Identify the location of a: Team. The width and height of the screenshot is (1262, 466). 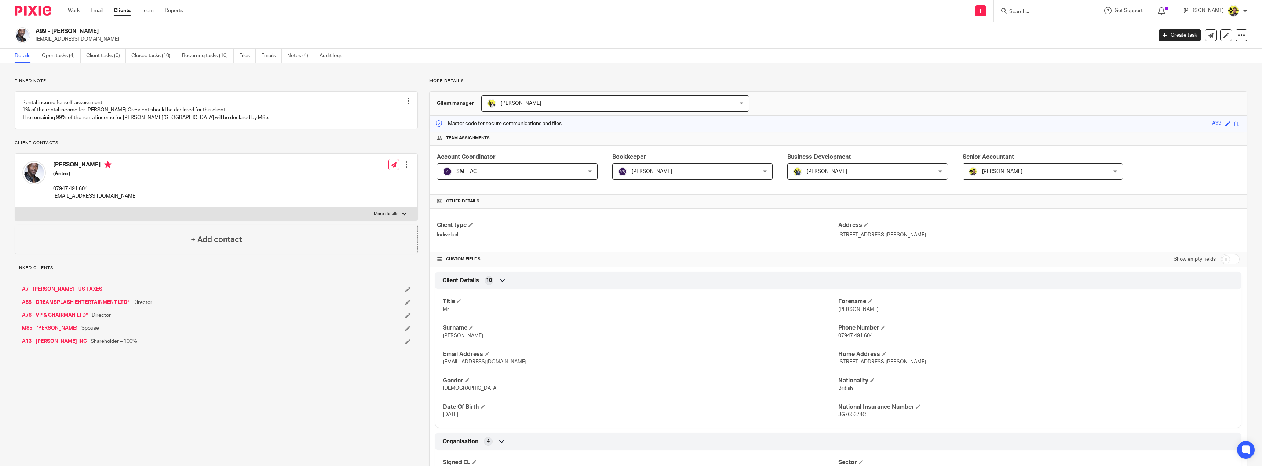
(147, 11).